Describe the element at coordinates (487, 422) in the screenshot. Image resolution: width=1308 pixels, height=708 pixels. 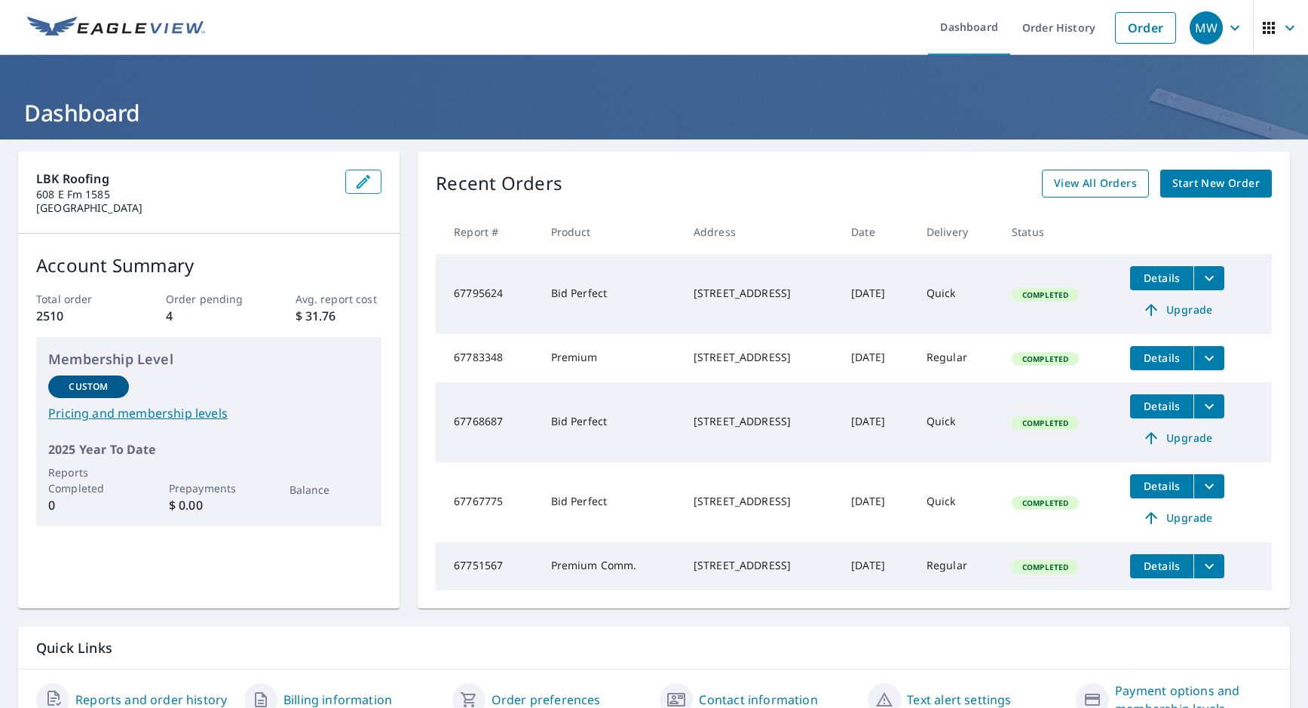
I see `td: 67768687` at that location.